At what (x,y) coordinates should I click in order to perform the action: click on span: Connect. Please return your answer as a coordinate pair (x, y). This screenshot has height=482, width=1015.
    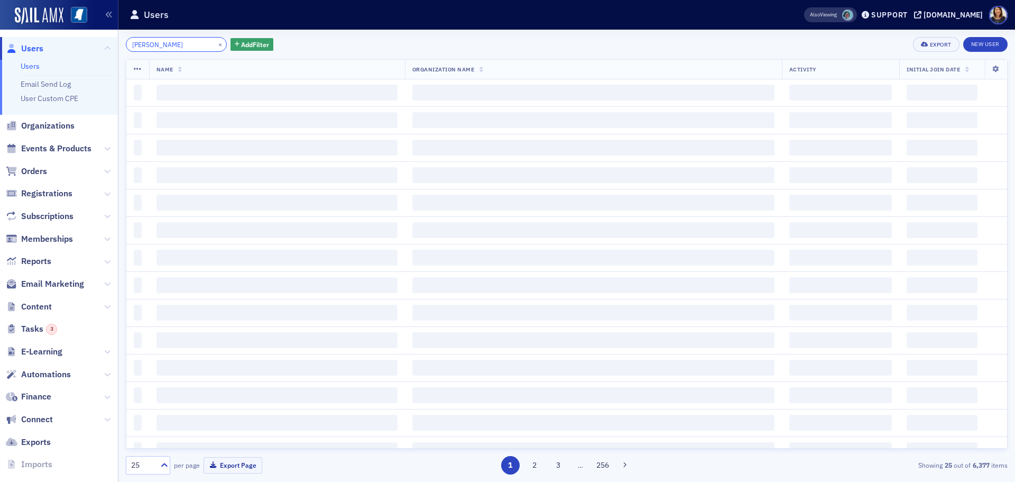
    Looking at the image, I should click on (37, 419).